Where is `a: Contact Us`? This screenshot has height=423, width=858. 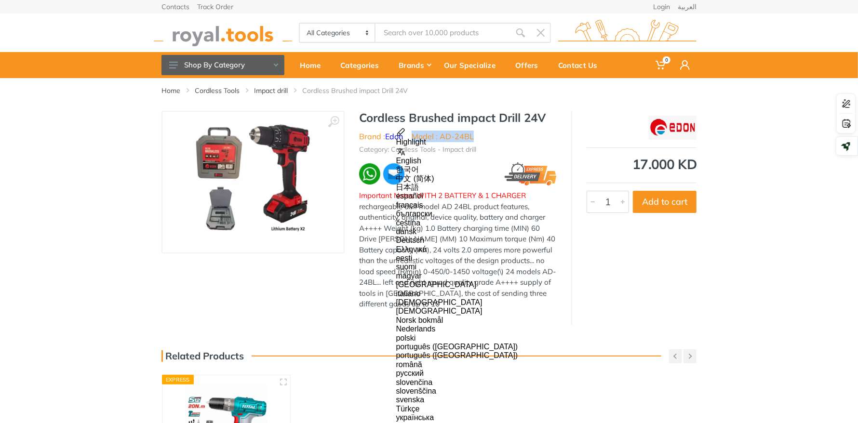
a: Contact Us is located at coordinates (581, 65).